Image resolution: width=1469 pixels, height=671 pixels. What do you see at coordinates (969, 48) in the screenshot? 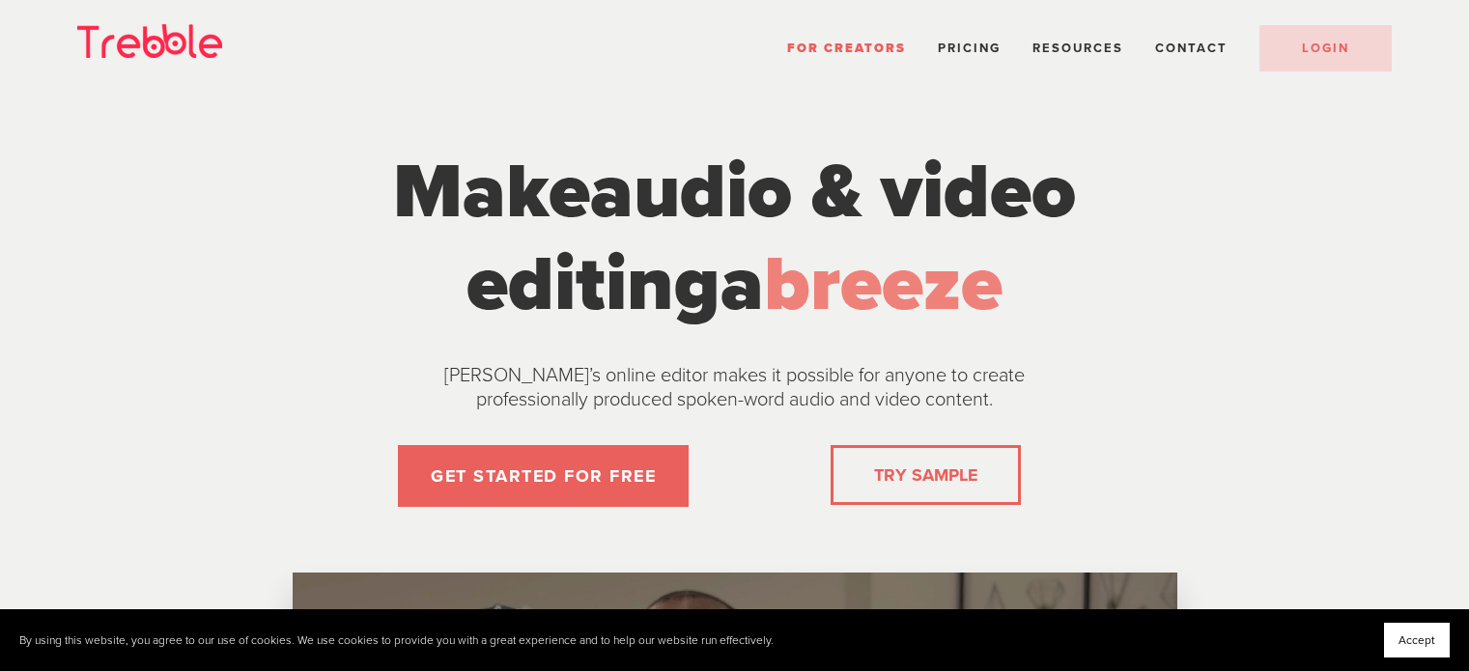
I see `a: Pricing` at bounding box center [969, 48].